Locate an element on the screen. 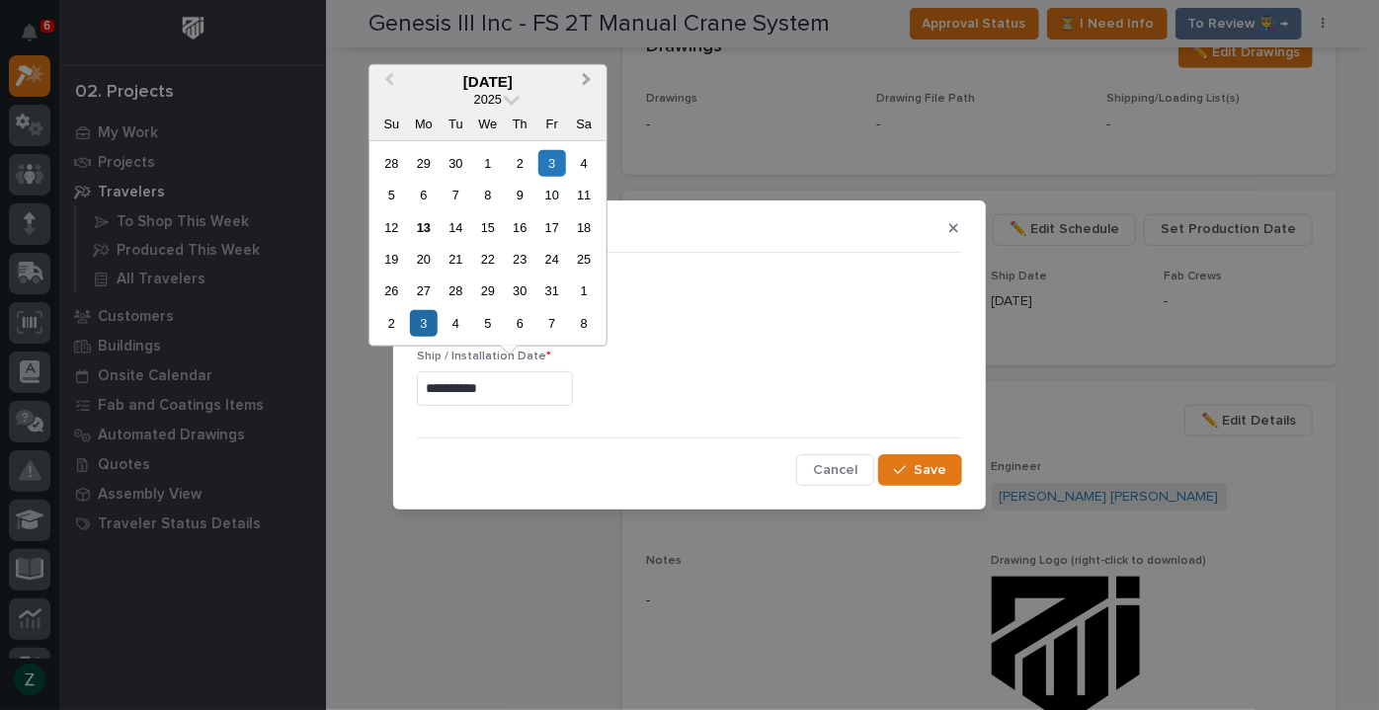 This screenshot has width=1379, height=710. div: Choose Thursday, October 16th, 2025 is located at coordinates (520, 226).